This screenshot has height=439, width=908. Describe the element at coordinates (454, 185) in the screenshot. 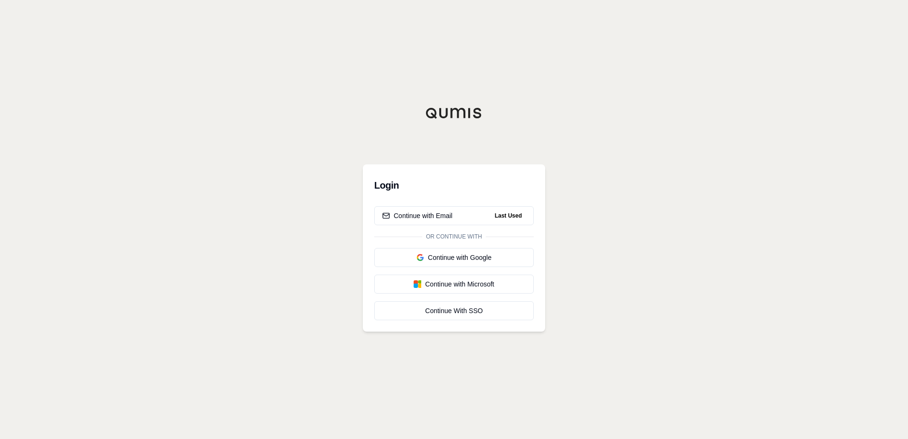

I see `h3: Login` at that location.